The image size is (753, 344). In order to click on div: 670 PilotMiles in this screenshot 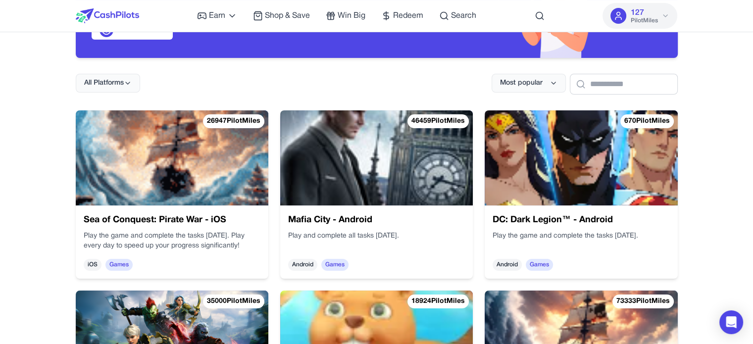, I will do `click(647, 121)`.